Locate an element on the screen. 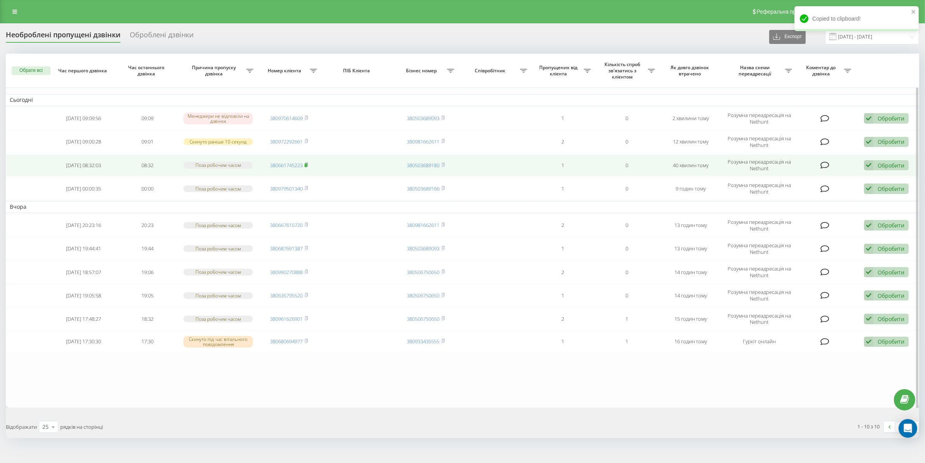  td: 20:23 is located at coordinates (147, 225).